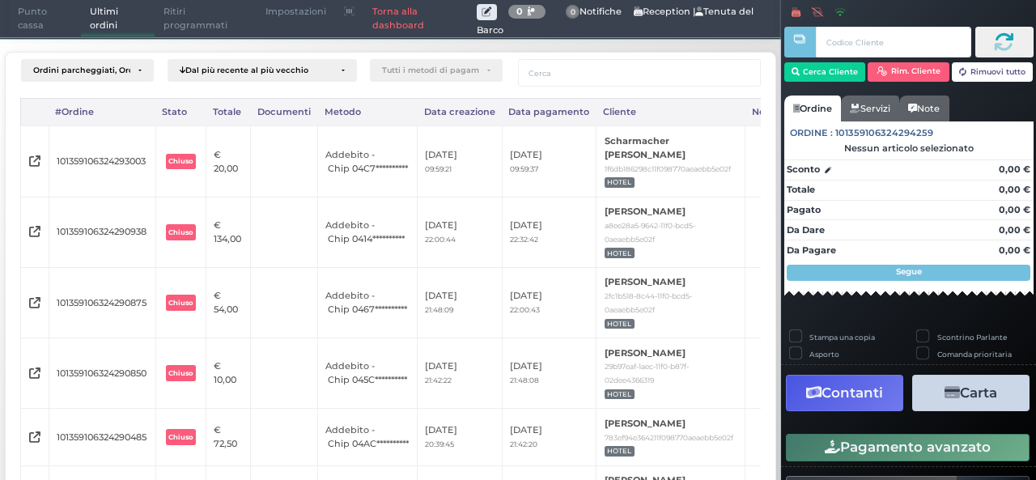 This screenshot has height=480, width=1036. I want to click on span: 101359106324294259, so click(884, 133).